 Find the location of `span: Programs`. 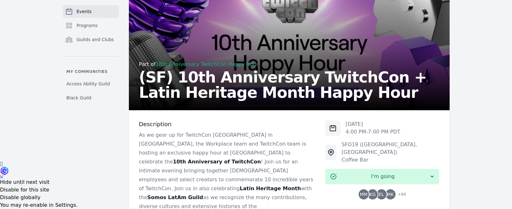

span: Programs is located at coordinates (87, 25).